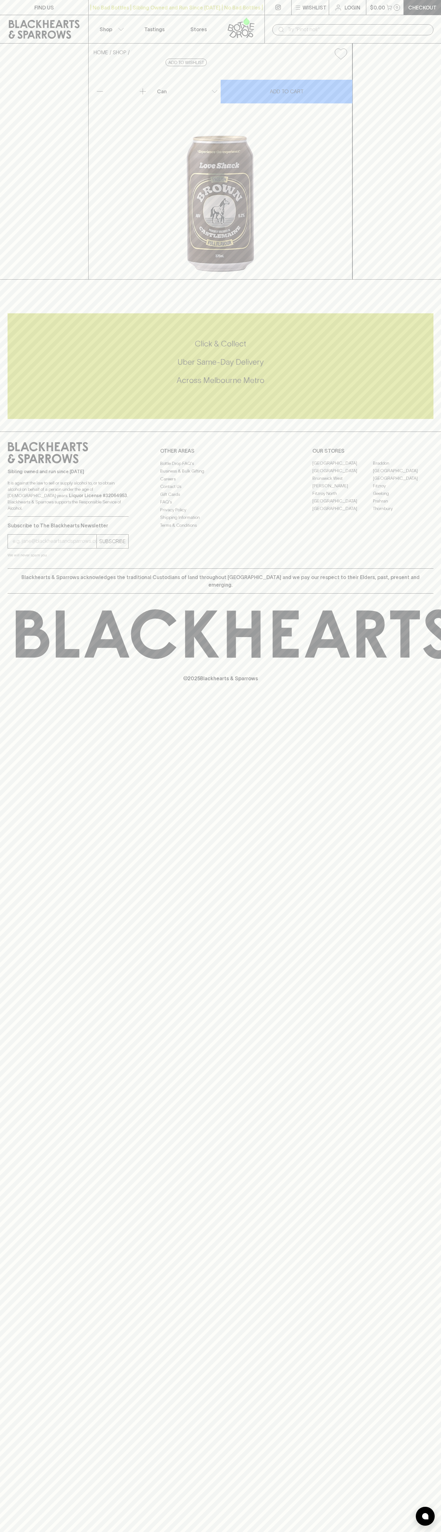  Describe the element at coordinates (113, 541) in the screenshot. I see `button: SUBSCRIBE` at that location.